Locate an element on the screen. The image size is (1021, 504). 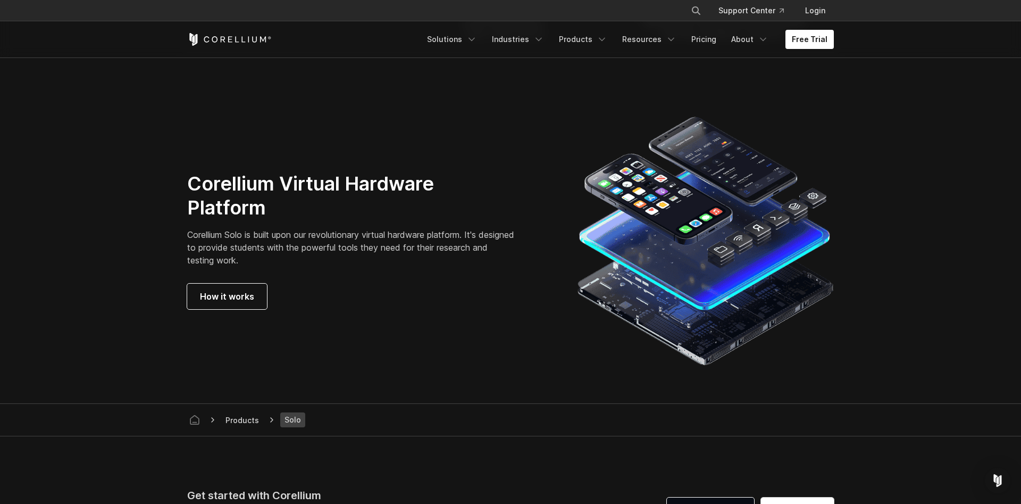
div: Get started with Corellium is located at coordinates (323, 495).